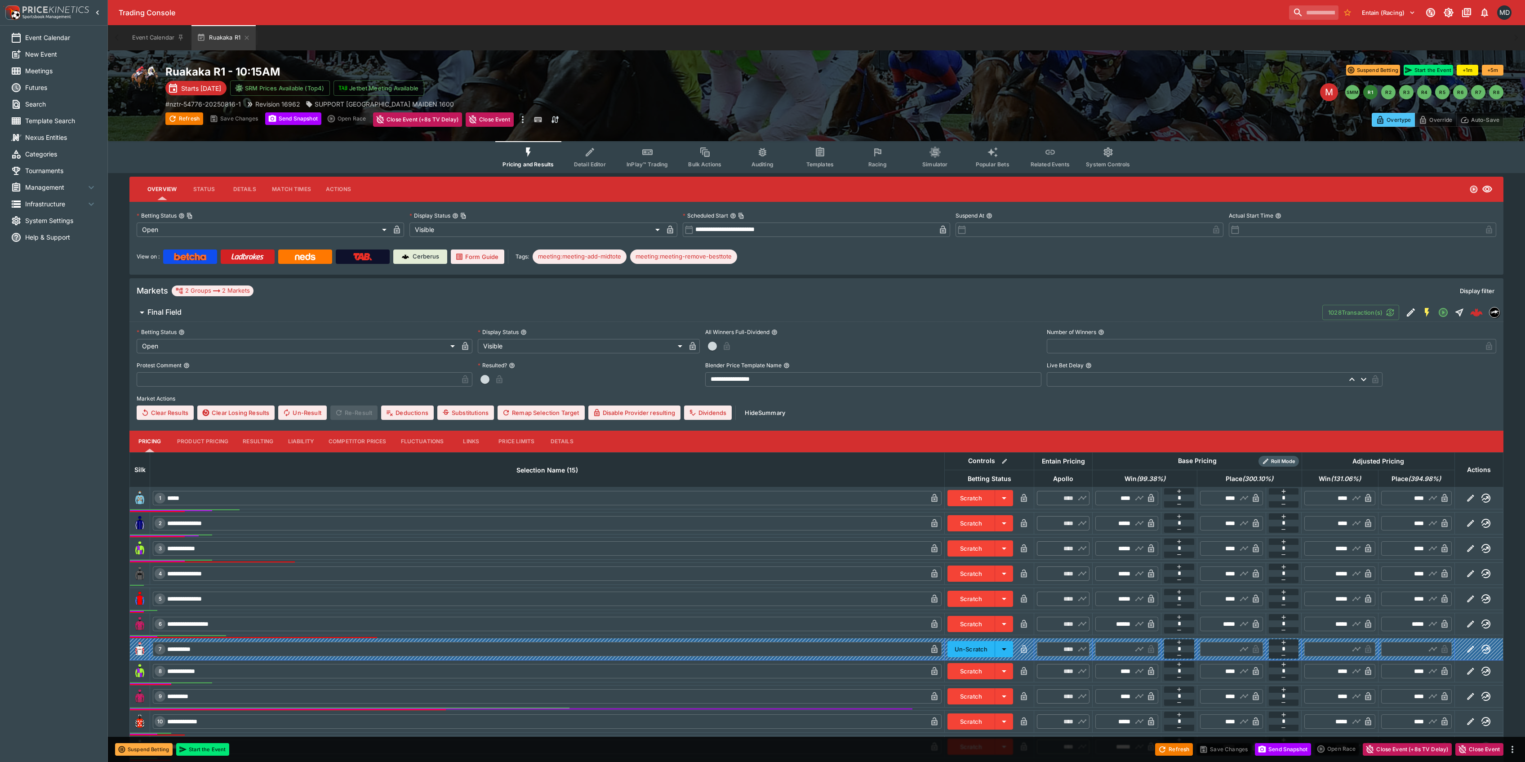 This screenshot has width=1525, height=762. Describe the element at coordinates (263, 230) in the screenshot. I see `div: Open` at that location.